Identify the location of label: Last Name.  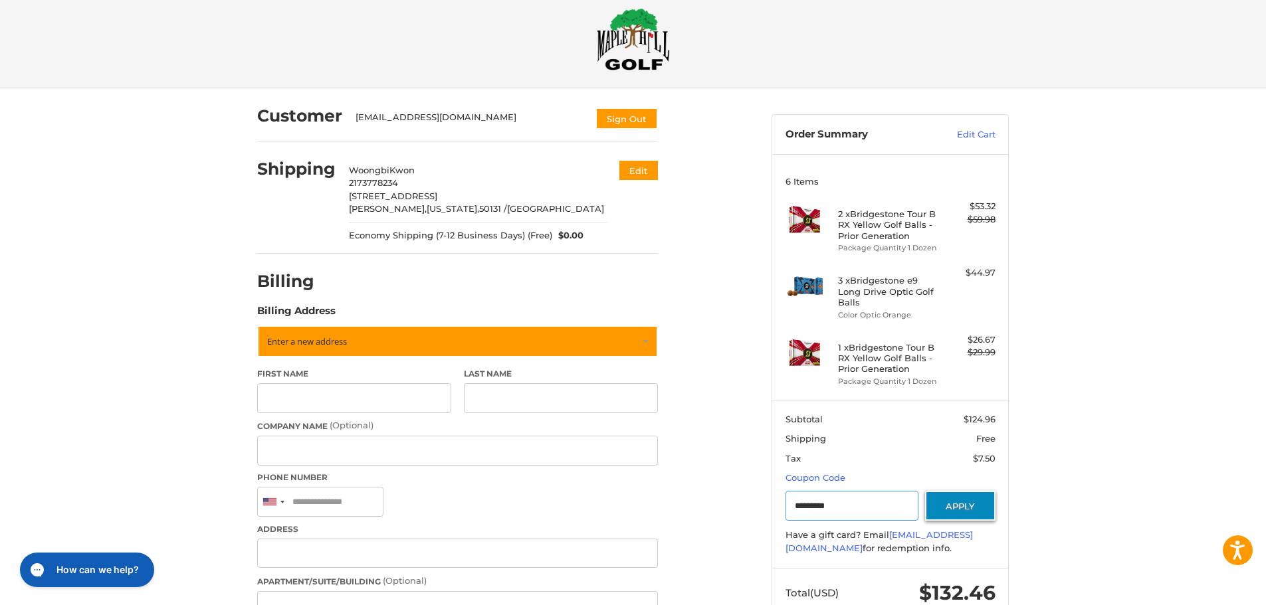
(561, 374).